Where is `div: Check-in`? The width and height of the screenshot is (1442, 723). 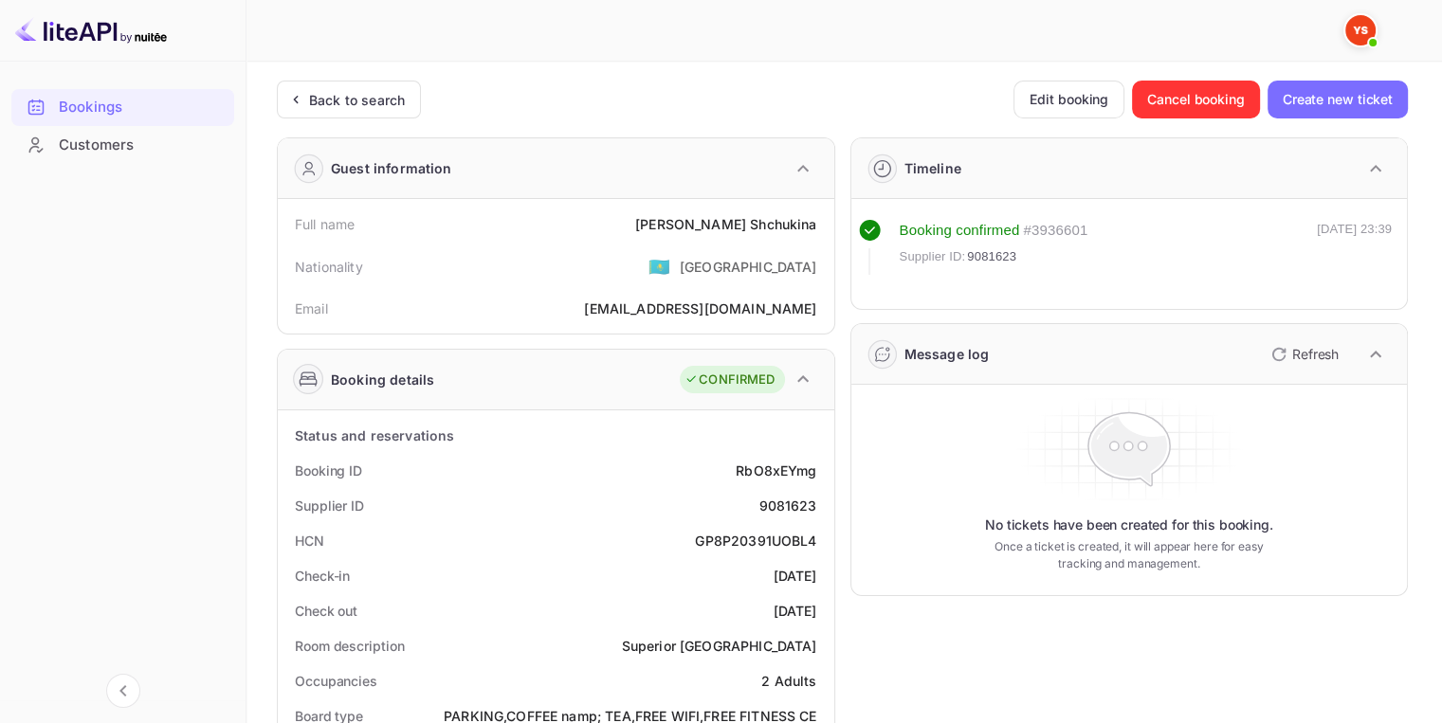 div: Check-in is located at coordinates (322, 576).